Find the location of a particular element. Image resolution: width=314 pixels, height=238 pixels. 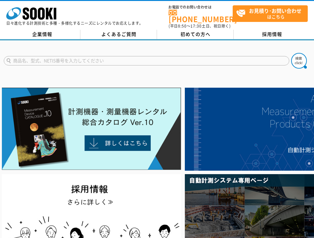

a: 採用情報 is located at coordinates (272, 34).